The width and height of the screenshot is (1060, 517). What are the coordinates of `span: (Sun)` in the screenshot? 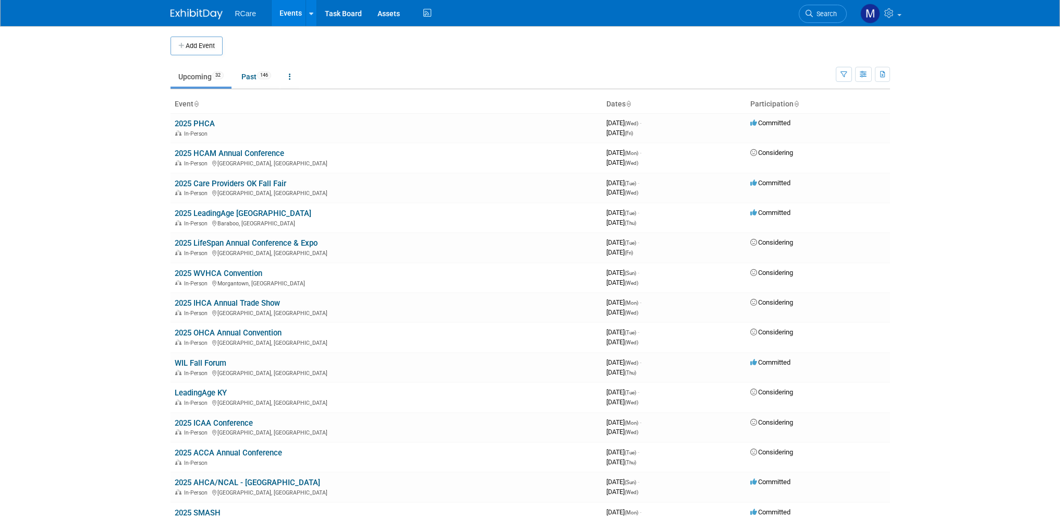 It's located at (630, 482).